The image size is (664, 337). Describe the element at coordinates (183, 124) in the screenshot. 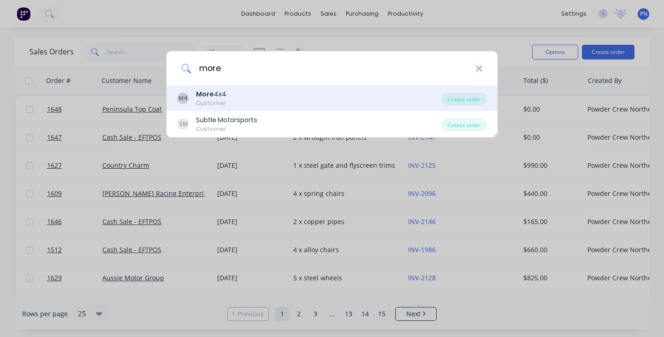

I see `div: SM` at that location.